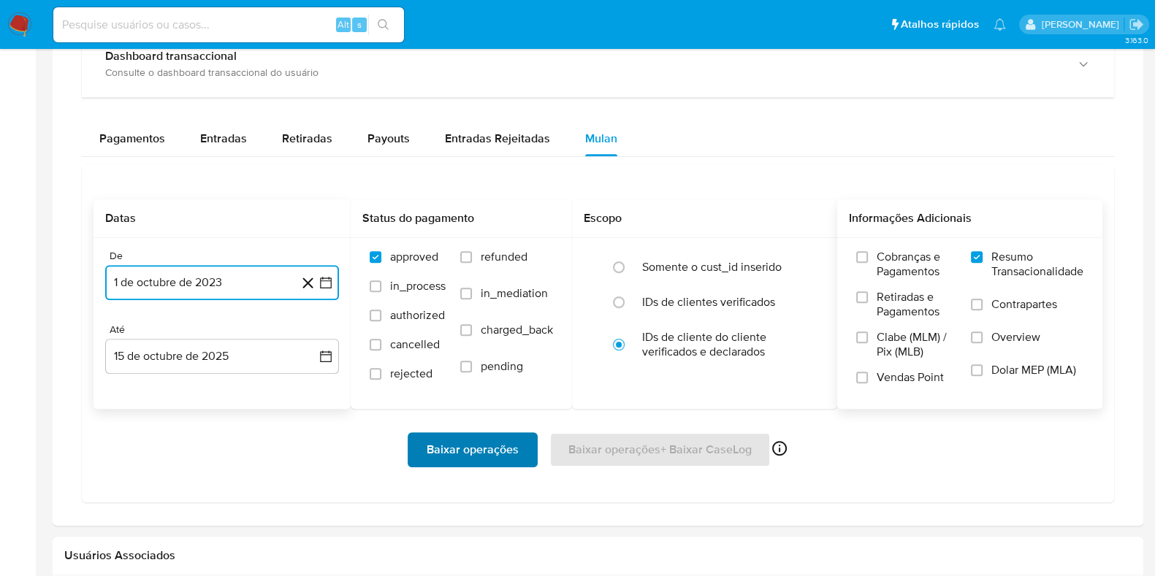  What do you see at coordinates (940, 24) in the screenshot?
I see `span: Atalhos rápidos` at bounding box center [940, 24].